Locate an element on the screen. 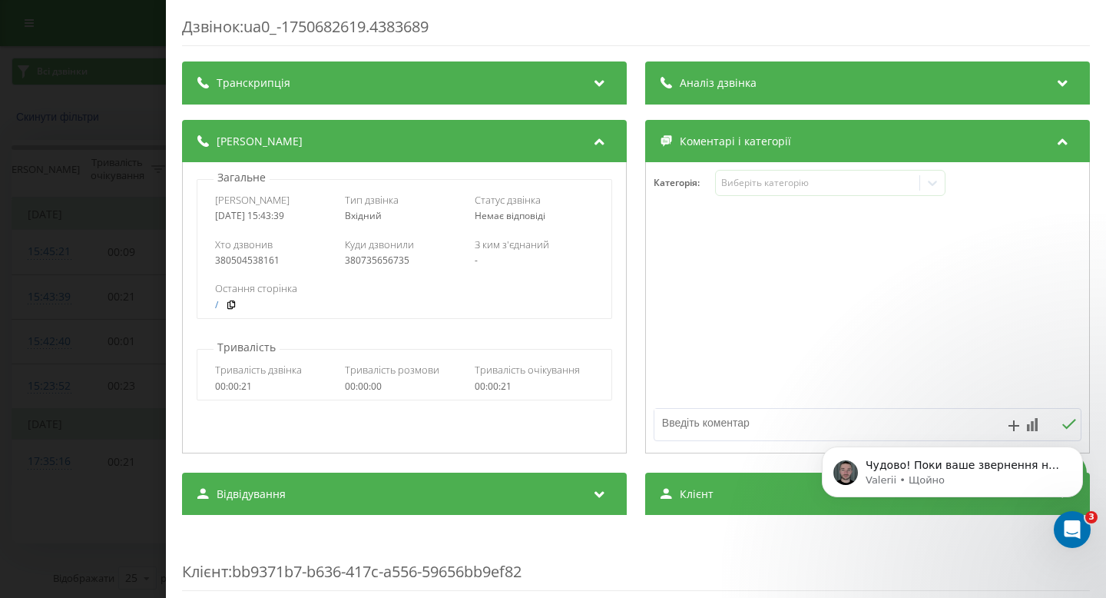 The width and height of the screenshot is (1106, 598). img: Profile image for Valerii is located at coordinates (47, 58).